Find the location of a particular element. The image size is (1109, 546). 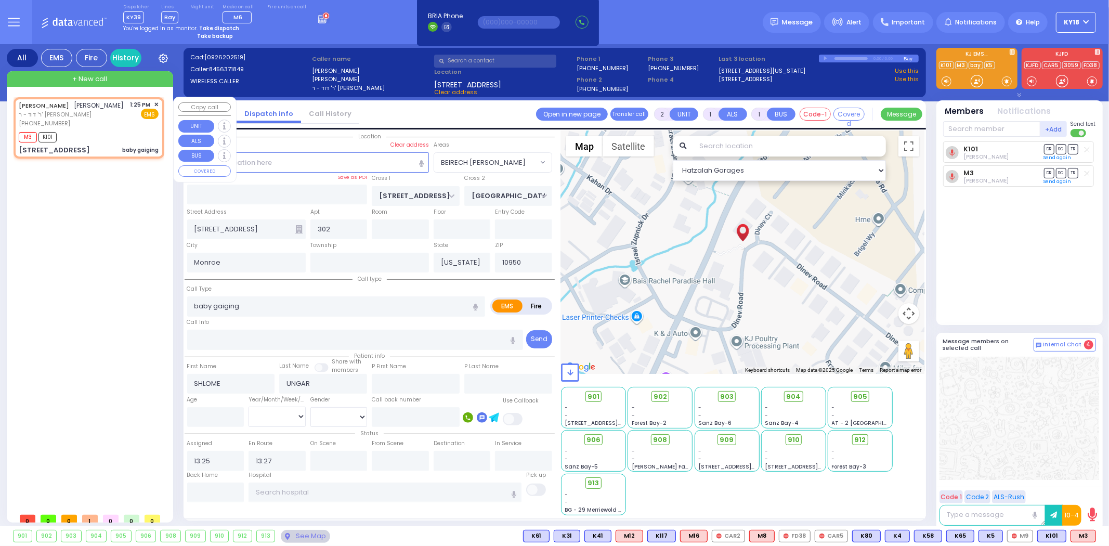

span: DR is located at coordinates (1050, 173).